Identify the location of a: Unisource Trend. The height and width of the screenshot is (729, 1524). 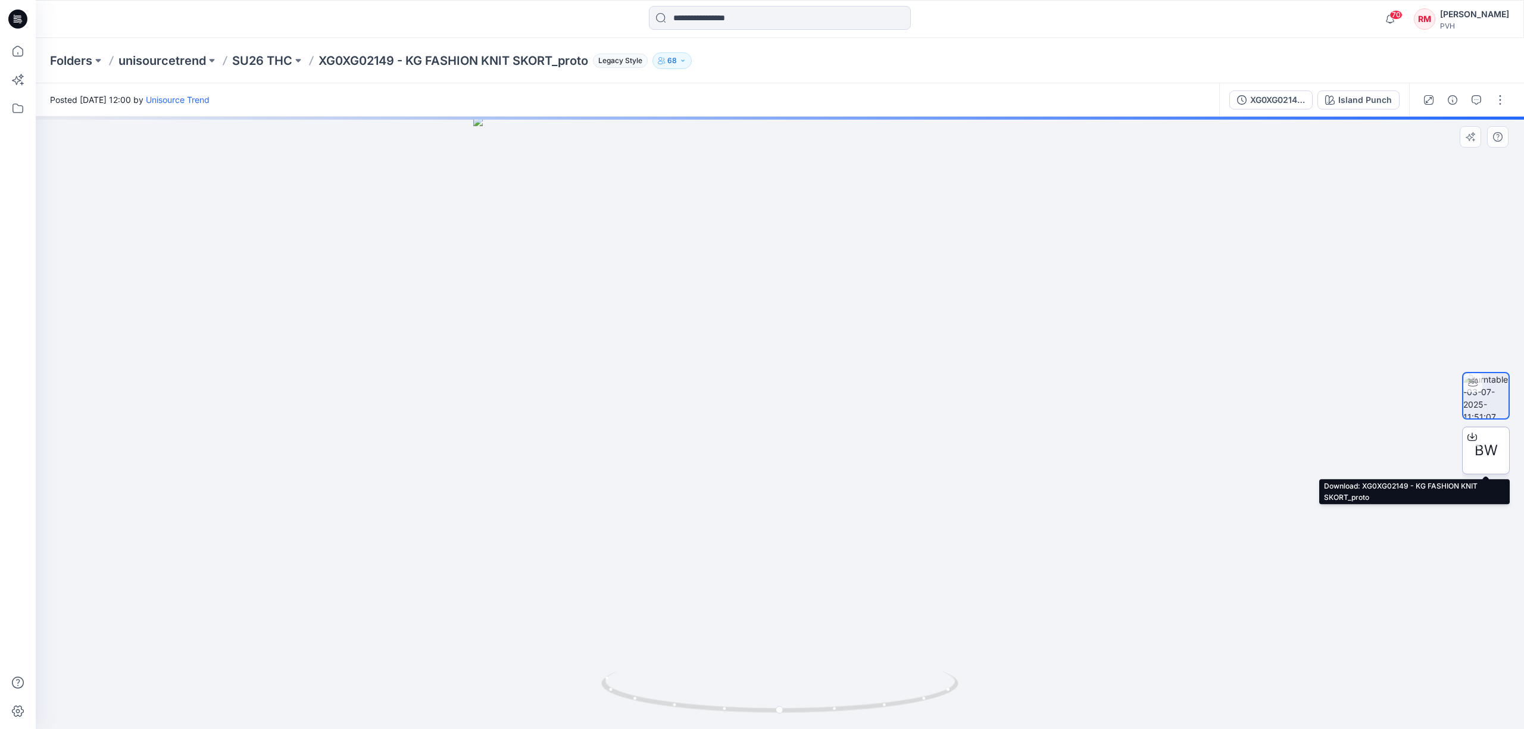
(177, 99).